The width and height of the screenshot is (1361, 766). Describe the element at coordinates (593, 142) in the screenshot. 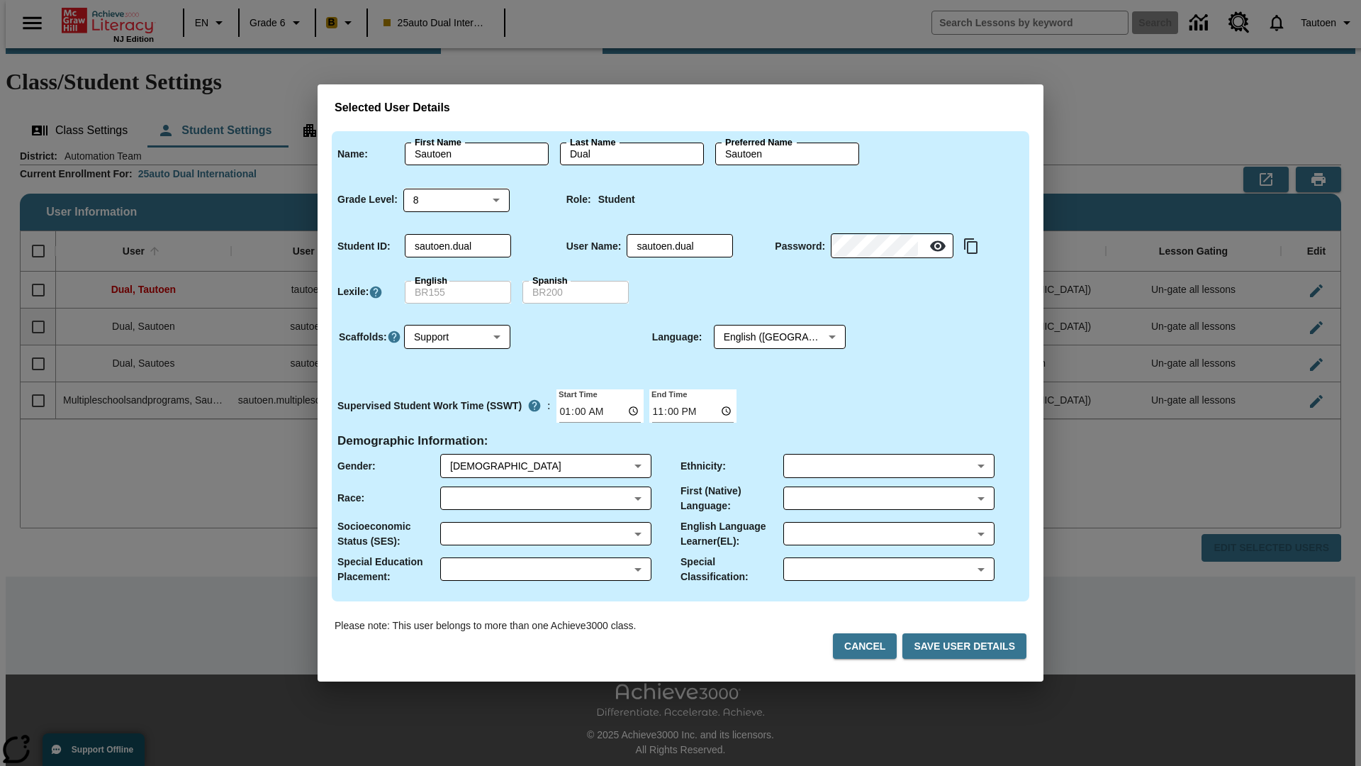

I see `label: Last Name` at that location.